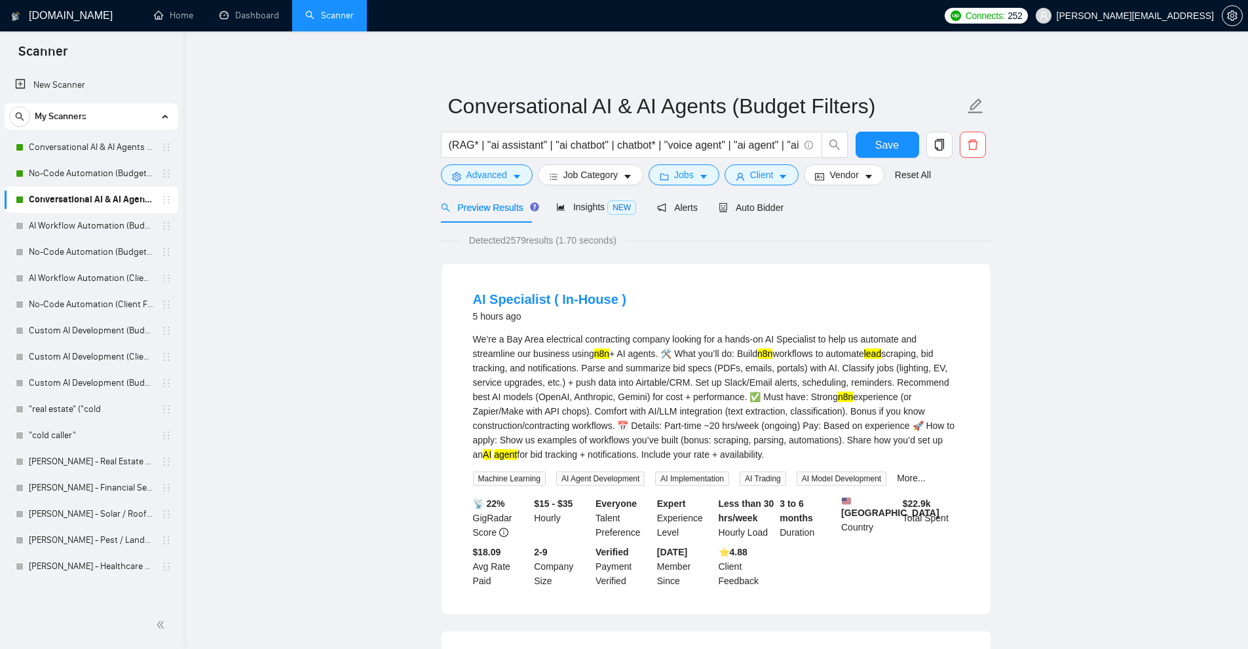 This screenshot has width=1248, height=649. What do you see at coordinates (616, 504) in the screenshot?
I see `b: Everyone` at bounding box center [616, 504].